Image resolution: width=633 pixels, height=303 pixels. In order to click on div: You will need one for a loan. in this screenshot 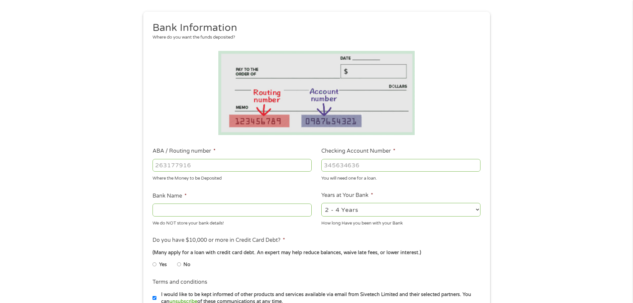, I will do `click(401, 177)`.